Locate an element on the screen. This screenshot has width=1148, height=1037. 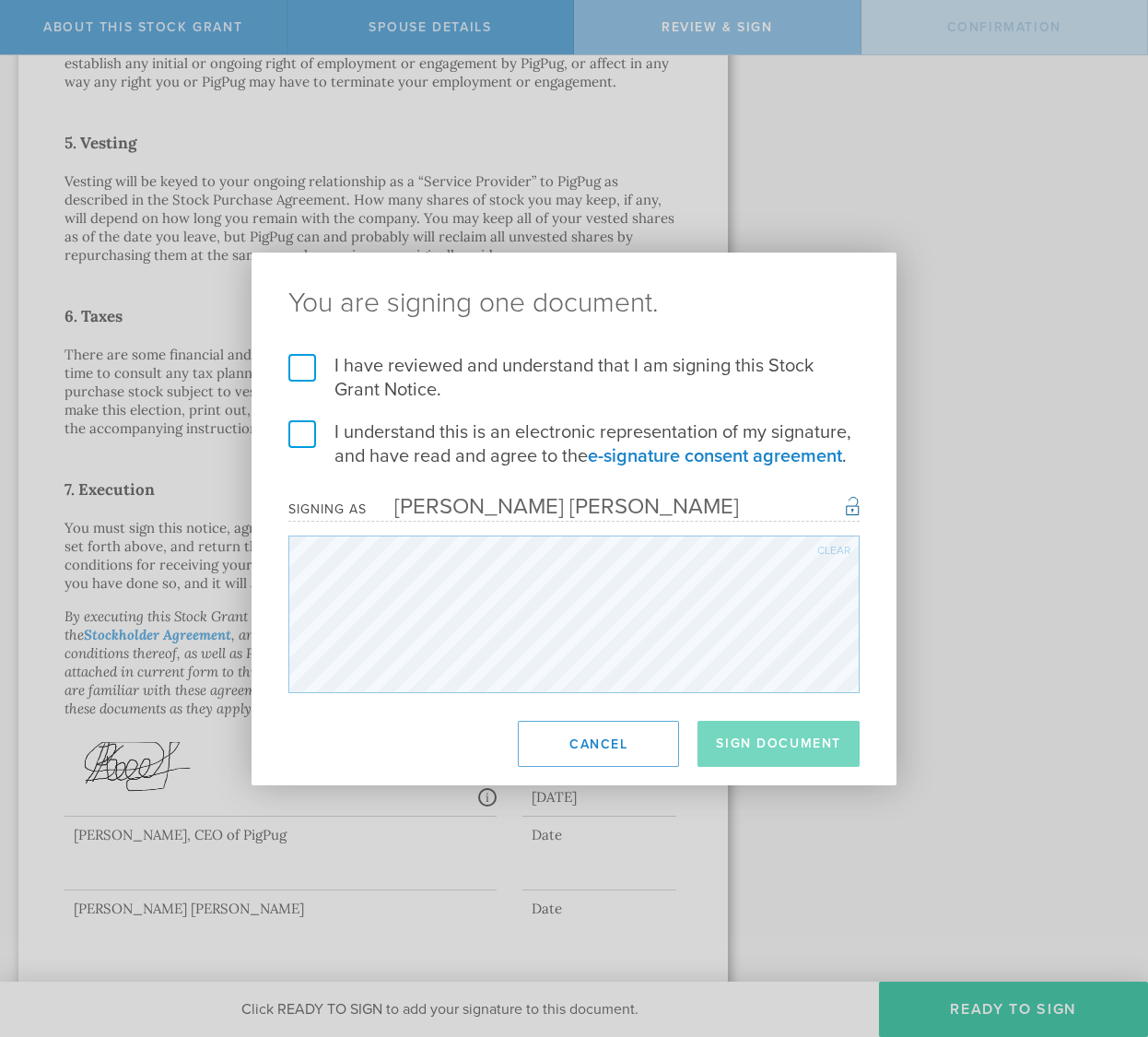
a: e-signature consent agreement is located at coordinates (715, 456).